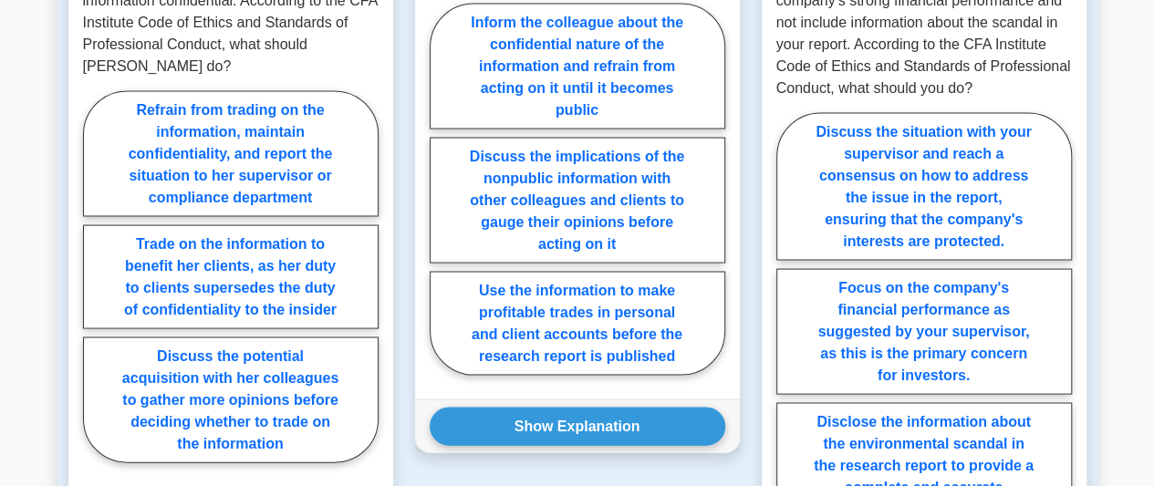 This screenshot has width=1154, height=486. What do you see at coordinates (231, 277) in the screenshot?
I see `label: Trade on the information to benefit her clients, as her duty to clients supersedes the duty of co...` at bounding box center [231, 277].